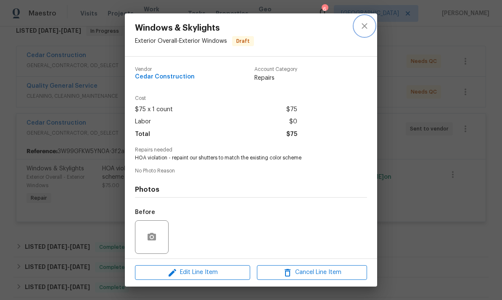  Describe the element at coordinates (364, 26) in the screenshot. I see `button: close` at that location.